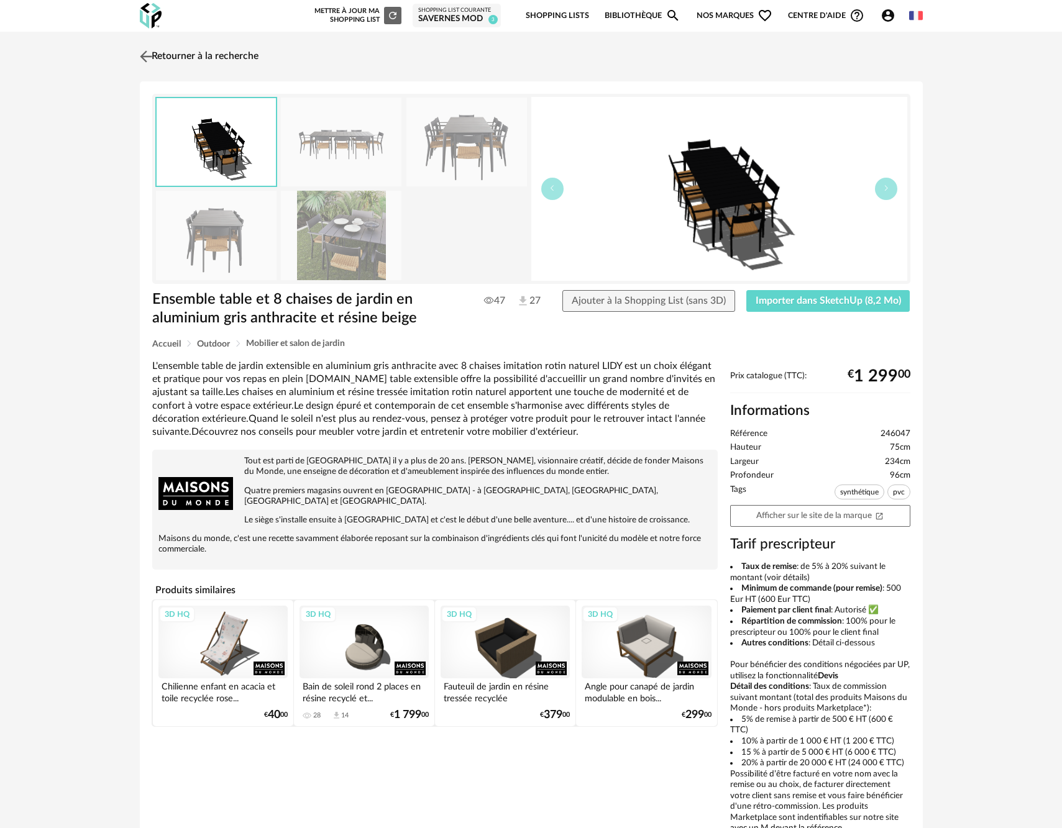  What do you see at coordinates (364, 691) in the screenshot?
I see `div: Bain de soleil rond 2 places en résine recyclé et...` at bounding box center [364, 691].